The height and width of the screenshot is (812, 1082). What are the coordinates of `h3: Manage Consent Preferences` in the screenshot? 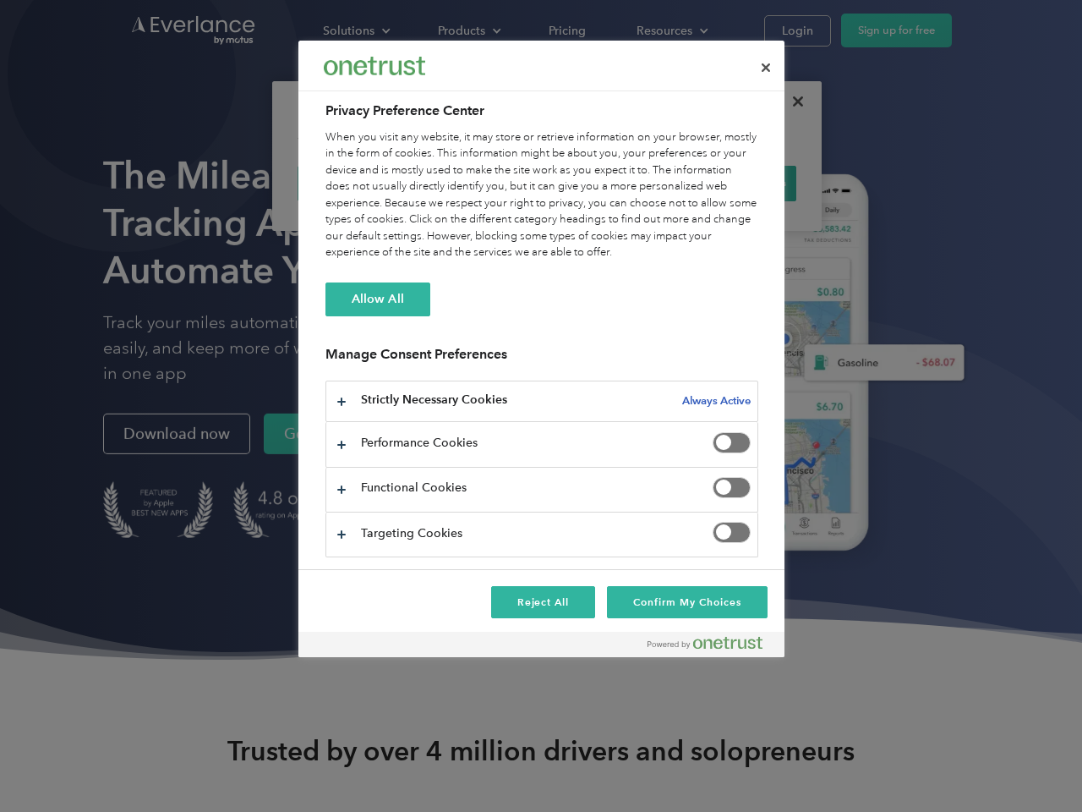 It's located at (542, 359).